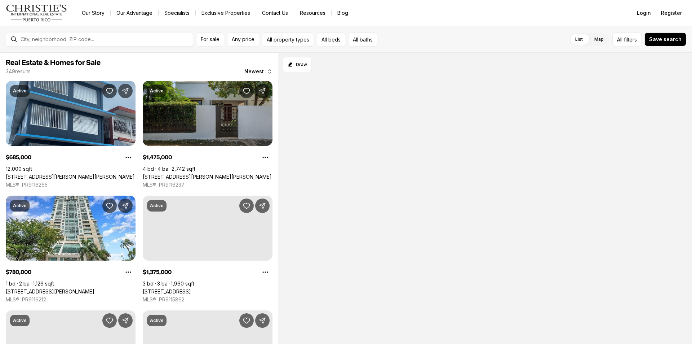 This screenshot has height=344, width=692. What do you see at coordinates (644, 13) in the screenshot?
I see `button: Login` at bounding box center [644, 13].